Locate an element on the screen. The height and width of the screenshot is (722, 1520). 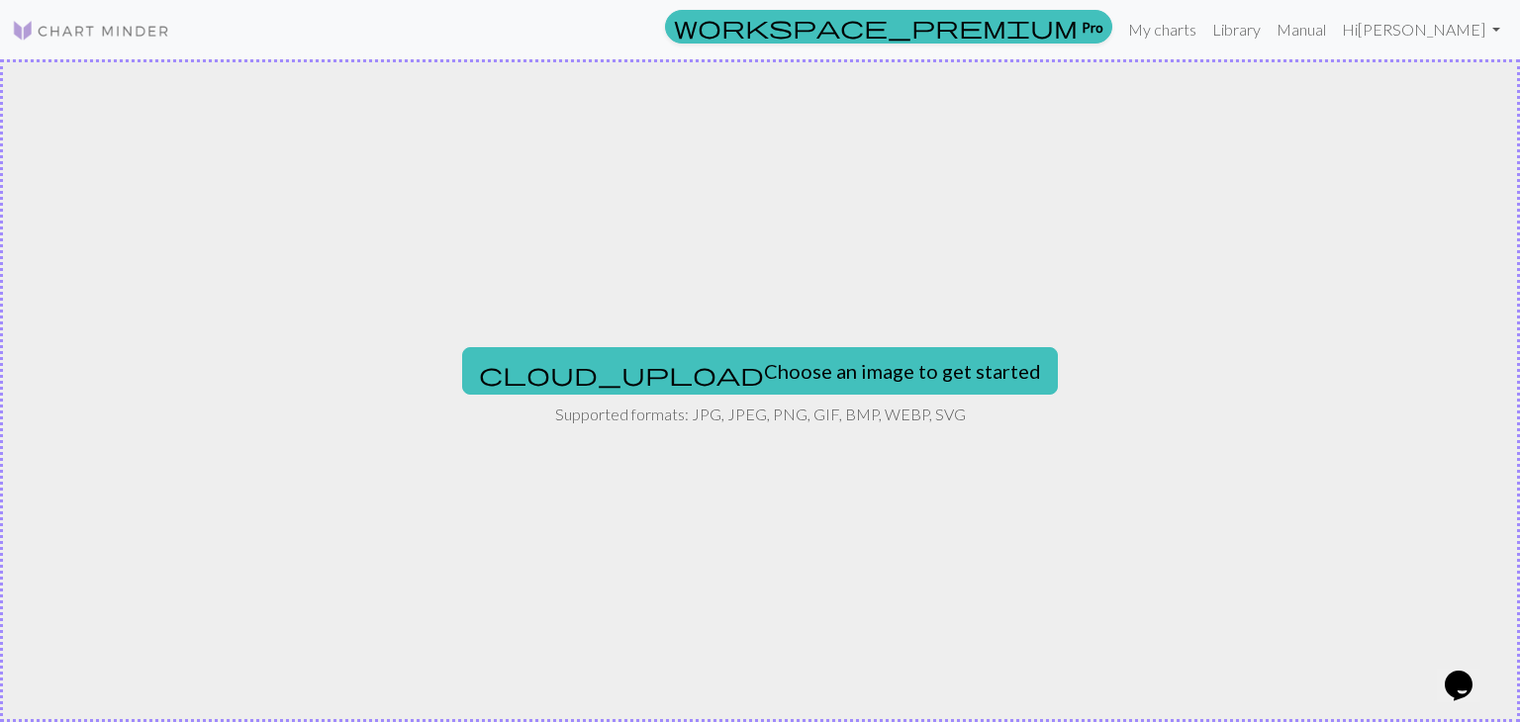
a: Library is located at coordinates (1236, 30).